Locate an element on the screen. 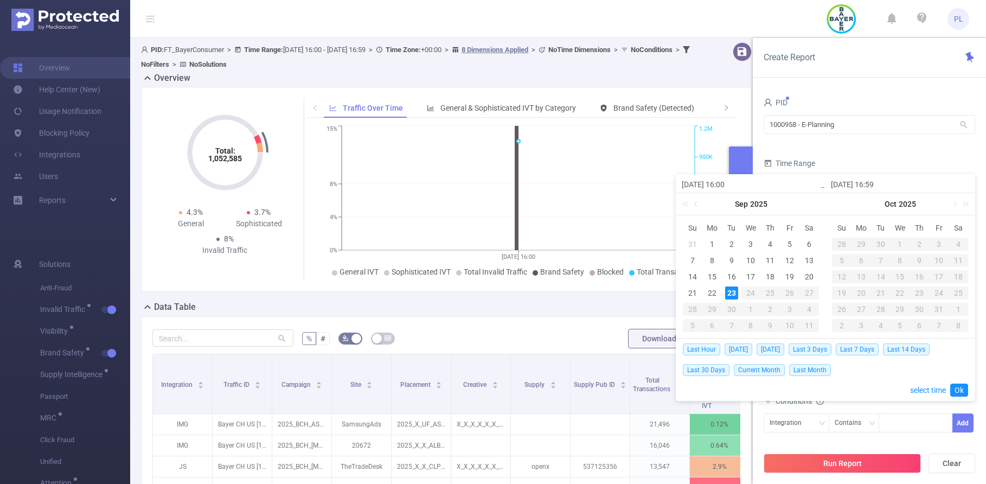 The image size is (986, 484). span: Total Transactions is located at coordinates (668, 272).